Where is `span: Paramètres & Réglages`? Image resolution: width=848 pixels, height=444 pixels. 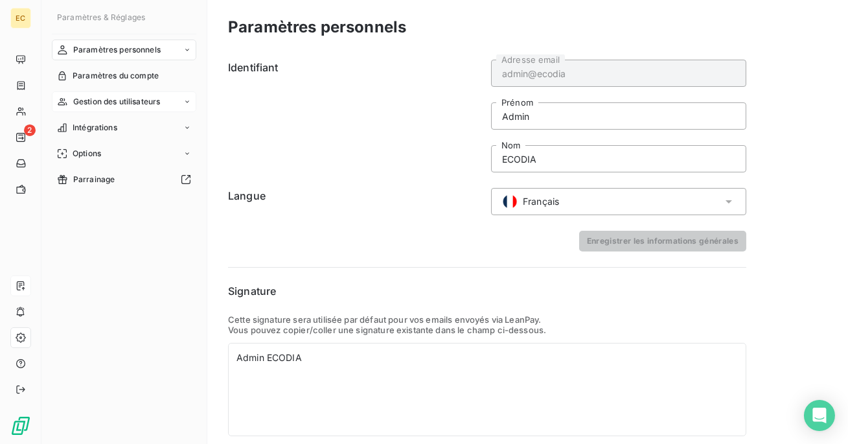 span: Paramètres & Réglages is located at coordinates (101, 17).